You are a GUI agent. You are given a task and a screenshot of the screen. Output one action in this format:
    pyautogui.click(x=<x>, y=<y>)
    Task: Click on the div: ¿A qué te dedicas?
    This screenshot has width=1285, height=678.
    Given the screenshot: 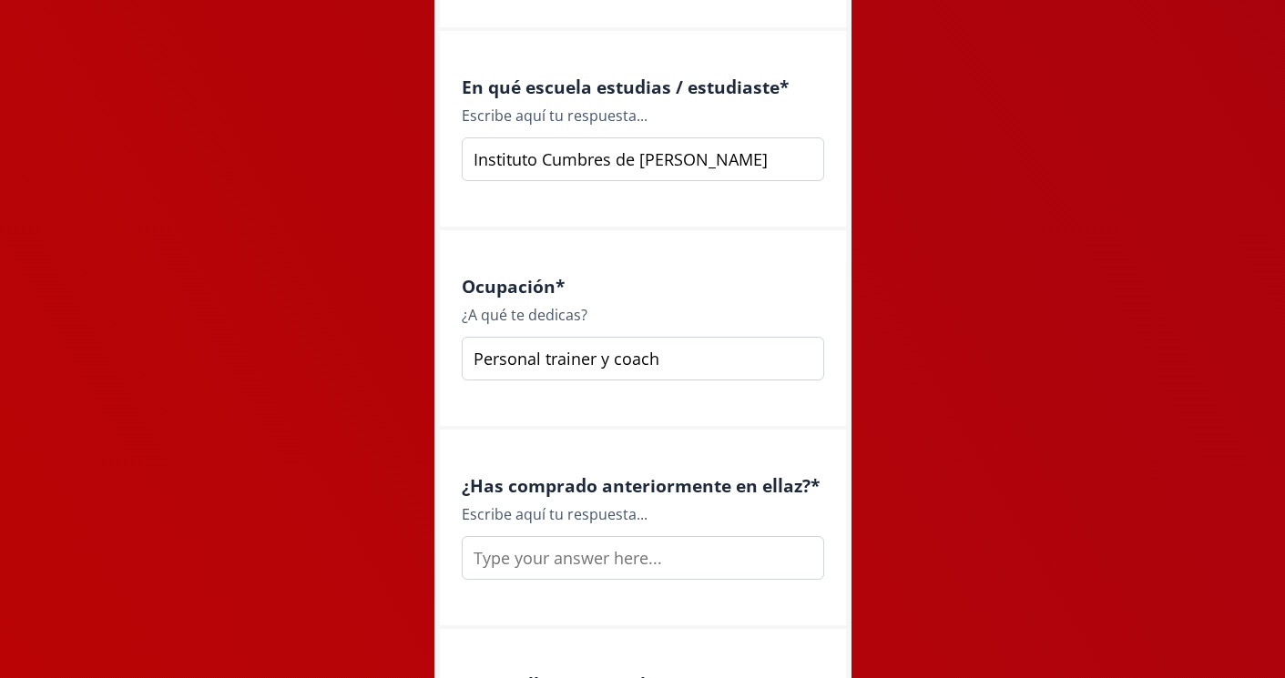 What is the action you would take?
    pyautogui.click(x=643, y=315)
    